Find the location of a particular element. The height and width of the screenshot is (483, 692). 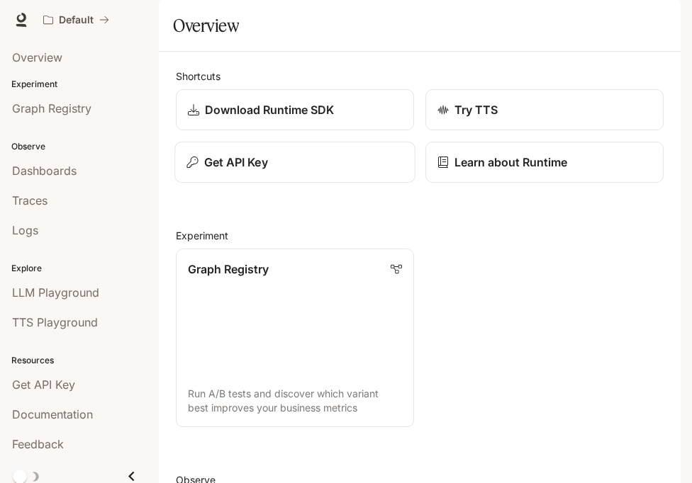

a: Learn about Runtime is located at coordinates (544, 162).